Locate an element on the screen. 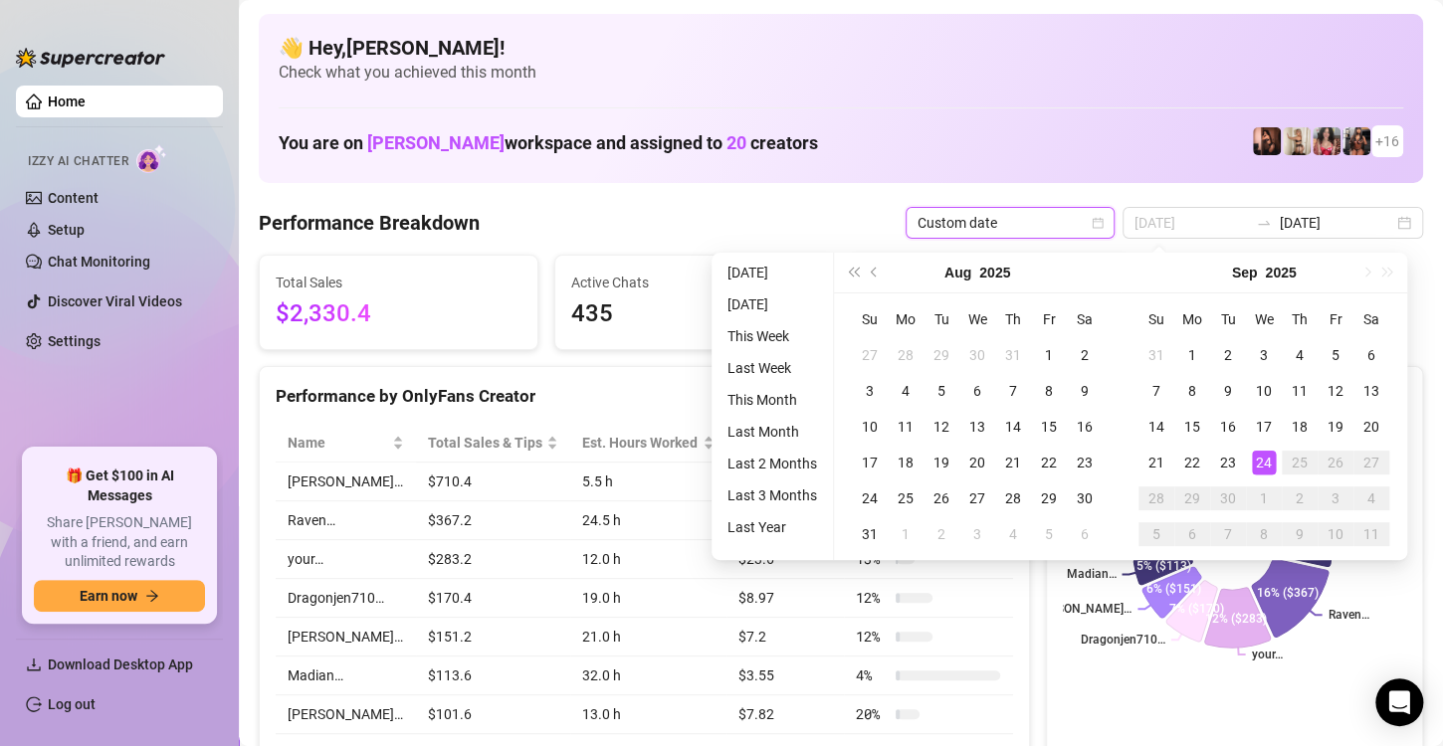 The image size is (1443, 746). div: 2 is located at coordinates (942, 534).